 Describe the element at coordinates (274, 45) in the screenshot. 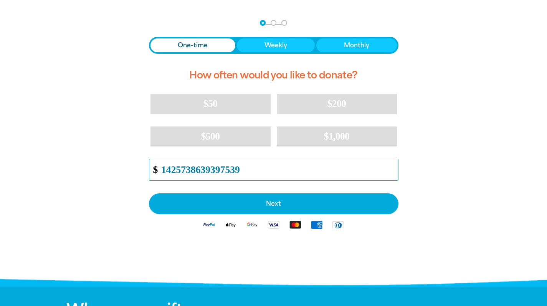

I see `div: Donation frequency` at that location.